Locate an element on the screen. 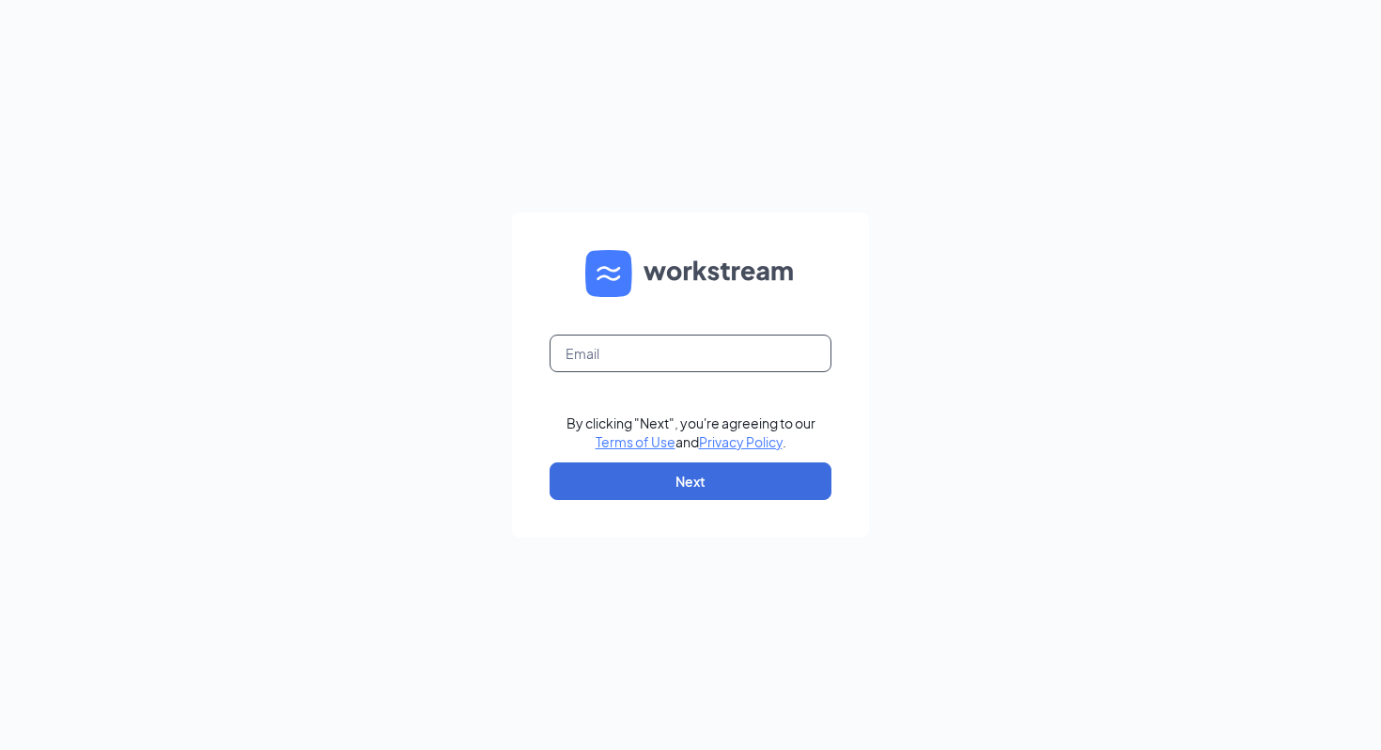 Image resolution: width=1381 pixels, height=750 pixels. button: Next is located at coordinates (691, 481).